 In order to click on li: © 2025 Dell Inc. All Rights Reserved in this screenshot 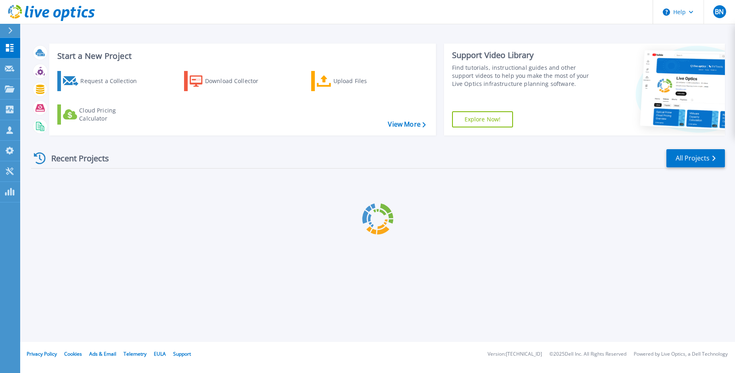, I will do `click(587, 354)`.